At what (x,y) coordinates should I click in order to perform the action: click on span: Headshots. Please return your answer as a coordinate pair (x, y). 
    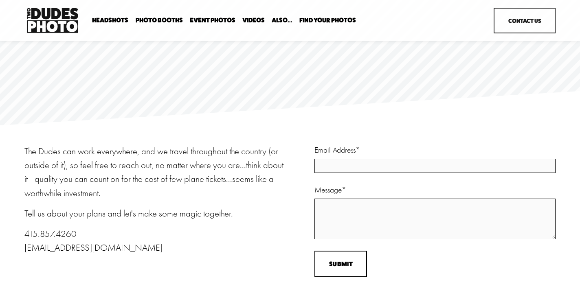
    Looking at the image, I should click on (110, 20).